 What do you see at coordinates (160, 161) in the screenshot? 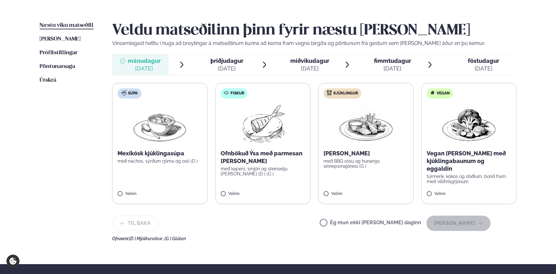
I see `p: með nachos, sýrðum rjóma og osti (D )` at bounding box center [160, 161].